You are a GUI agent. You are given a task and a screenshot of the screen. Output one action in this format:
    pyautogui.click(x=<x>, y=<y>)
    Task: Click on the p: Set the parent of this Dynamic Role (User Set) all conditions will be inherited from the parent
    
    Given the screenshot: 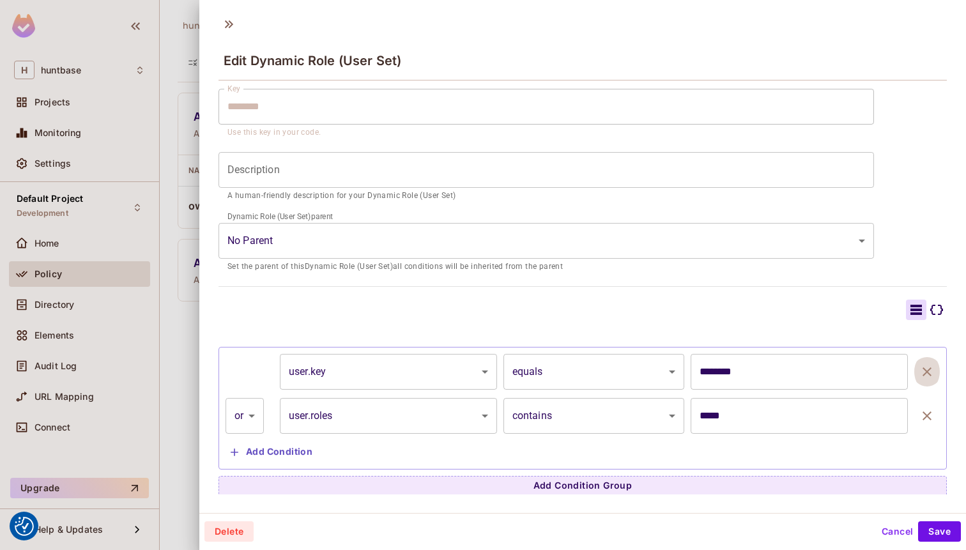 What is the action you would take?
    pyautogui.click(x=546, y=267)
    